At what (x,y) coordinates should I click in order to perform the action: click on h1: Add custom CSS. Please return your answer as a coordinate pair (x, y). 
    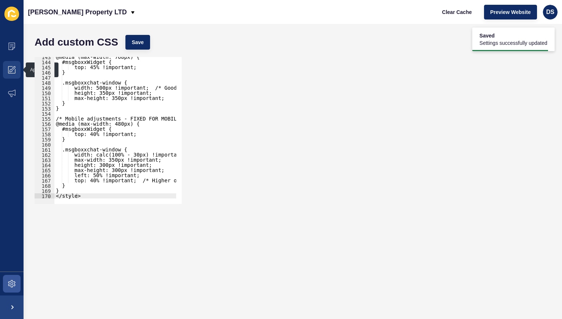
    Looking at the image, I should click on (76, 42).